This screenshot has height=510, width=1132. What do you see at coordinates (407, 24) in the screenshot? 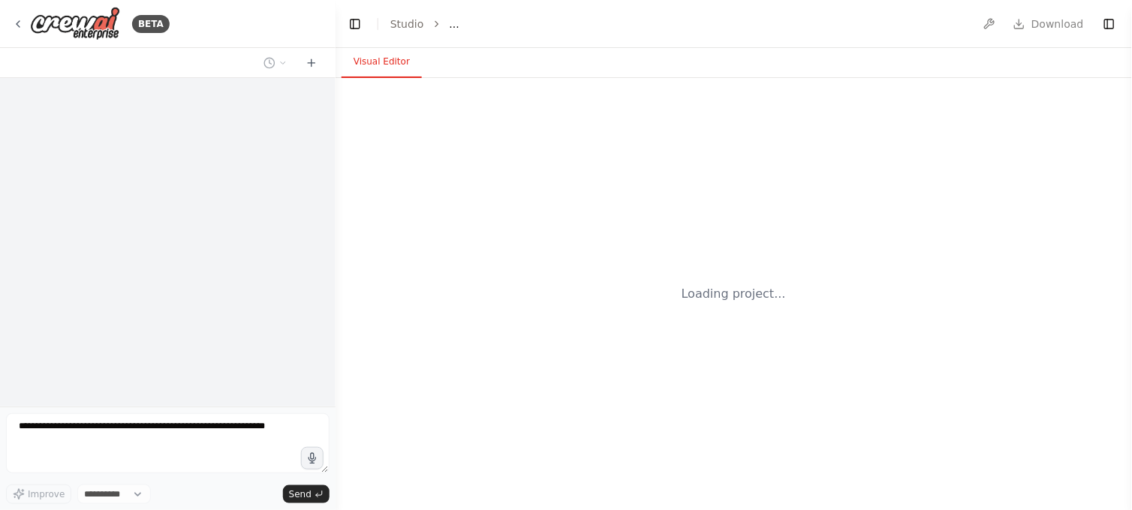
I see `a: Studio` at bounding box center [407, 24].